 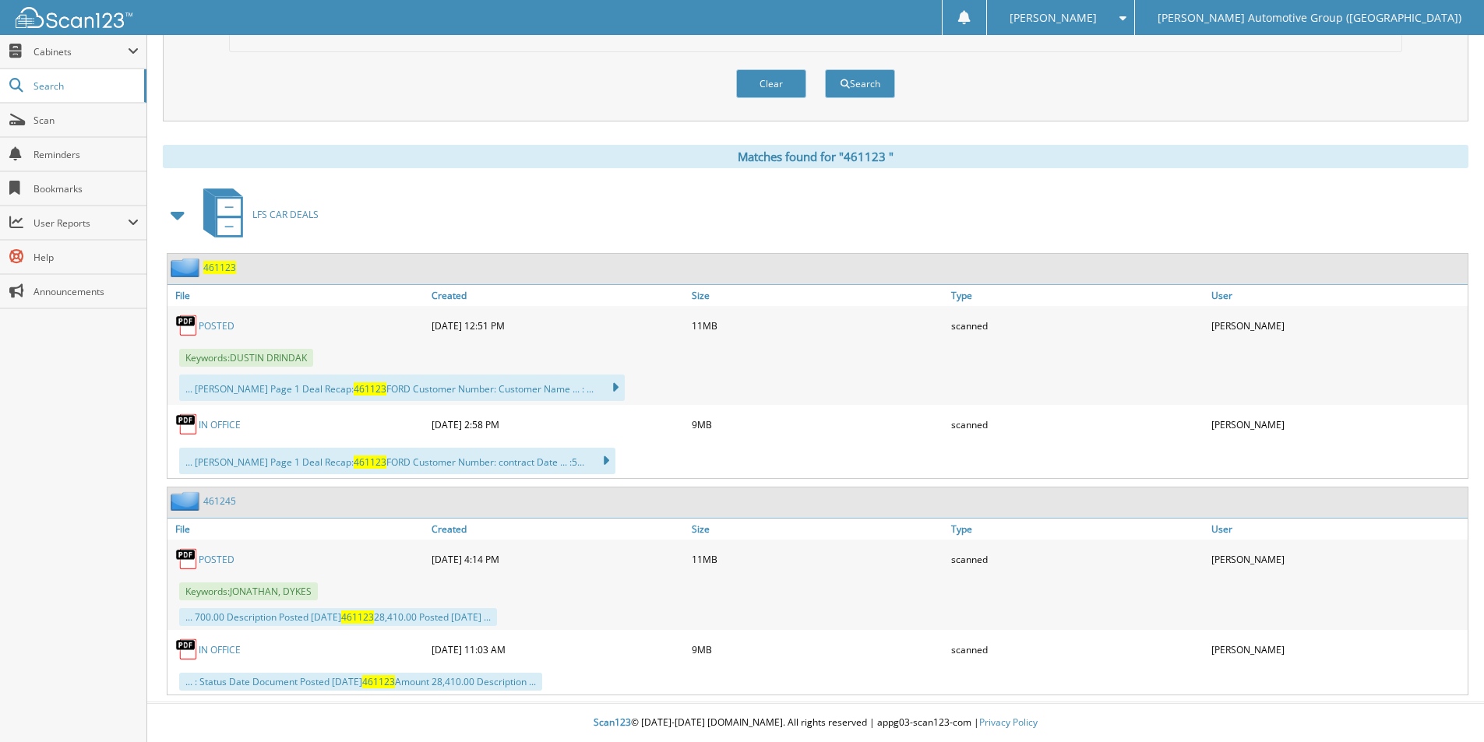 What do you see at coordinates (248, 591) in the screenshot?
I see `span: Keywords: J O N A T H A N , D Y K E S` at bounding box center [248, 591].